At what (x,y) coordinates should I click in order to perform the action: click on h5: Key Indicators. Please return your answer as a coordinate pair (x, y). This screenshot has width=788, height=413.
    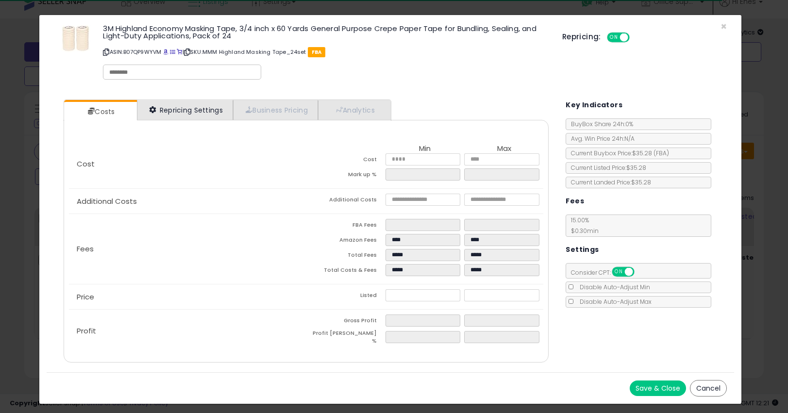
    Looking at the image, I should click on (594, 105).